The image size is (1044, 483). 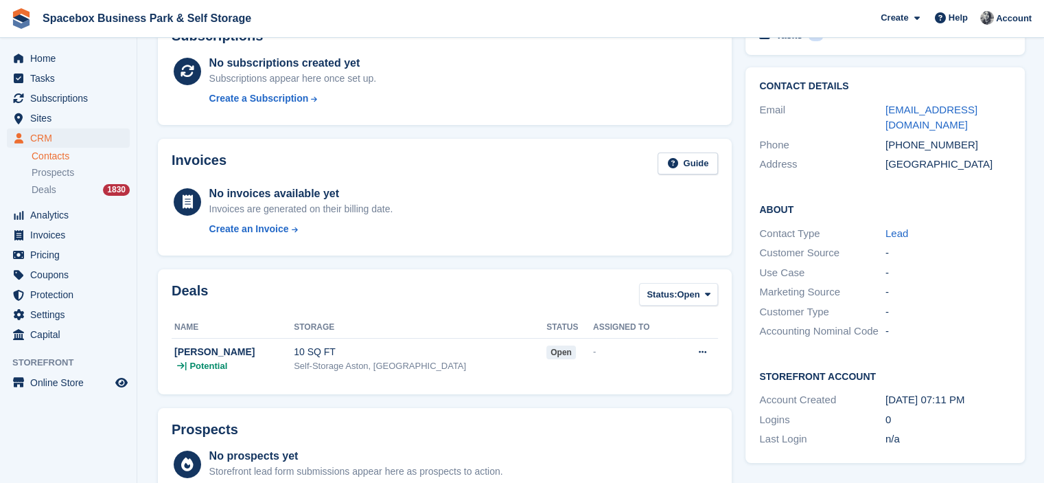 What do you see at coordinates (822, 399) in the screenshot?
I see `div: Account Created` at bounding box center [822, 399].